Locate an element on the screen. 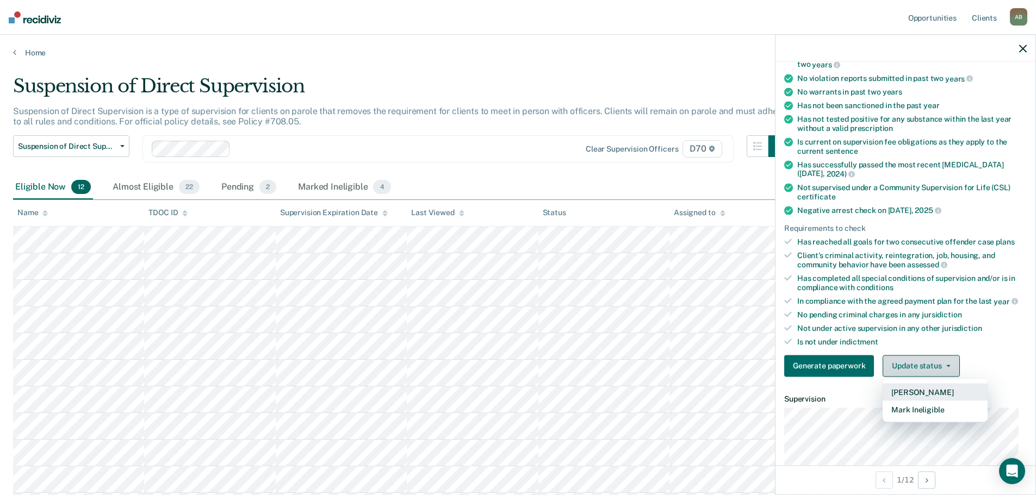 This screenshot has width=1036, height=495. a: Home is located at coordinates (518, 53).